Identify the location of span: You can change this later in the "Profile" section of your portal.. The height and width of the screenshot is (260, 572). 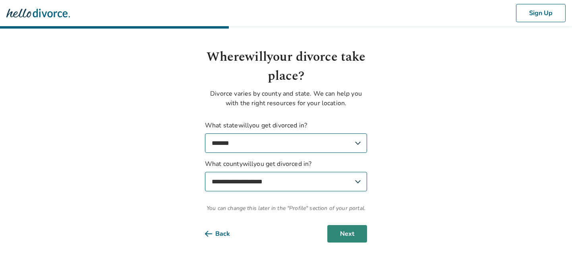
(286, 208).